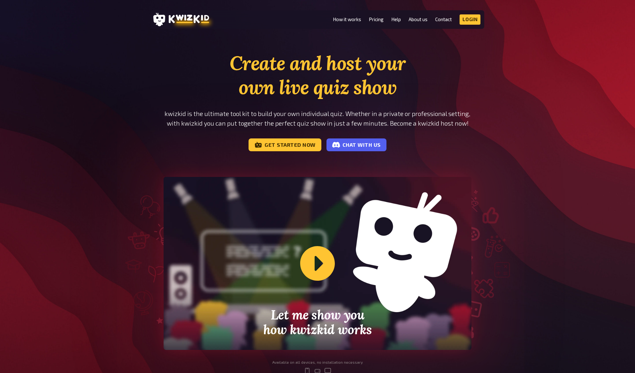 Image resolution: width=635 pixels, height=373 pixels. I want to click on a: Help, so click(396, 19).